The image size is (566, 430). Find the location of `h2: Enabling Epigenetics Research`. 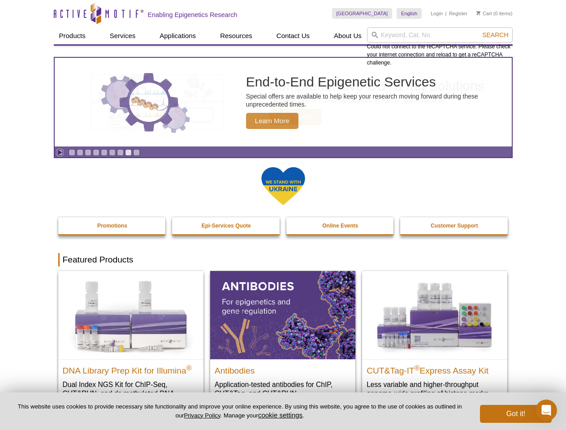

h2: Enabling Epigenetics Research is located at coordinates (193, 15).